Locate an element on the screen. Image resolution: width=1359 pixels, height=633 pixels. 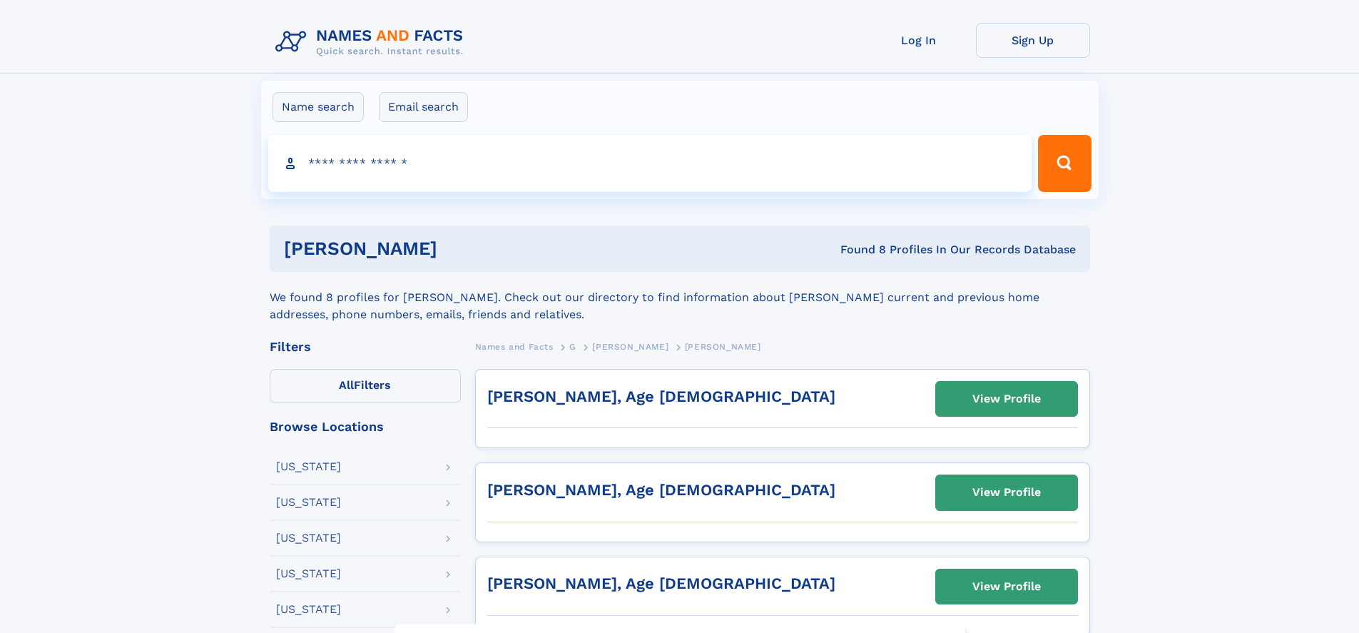
label: Name search is located at coordinates (318, 107).